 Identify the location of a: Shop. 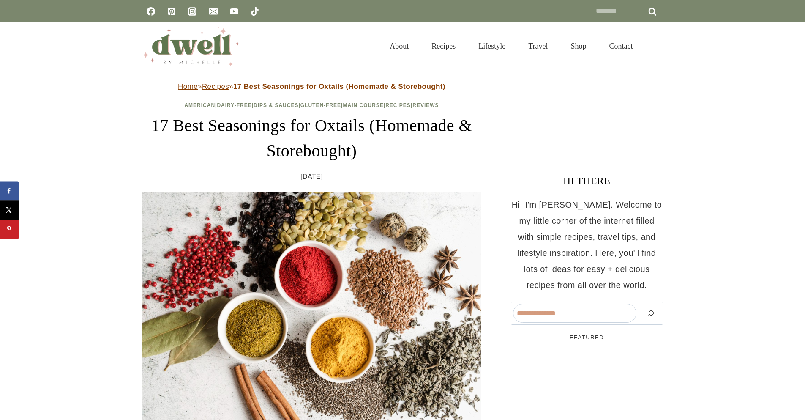
(578, 46).